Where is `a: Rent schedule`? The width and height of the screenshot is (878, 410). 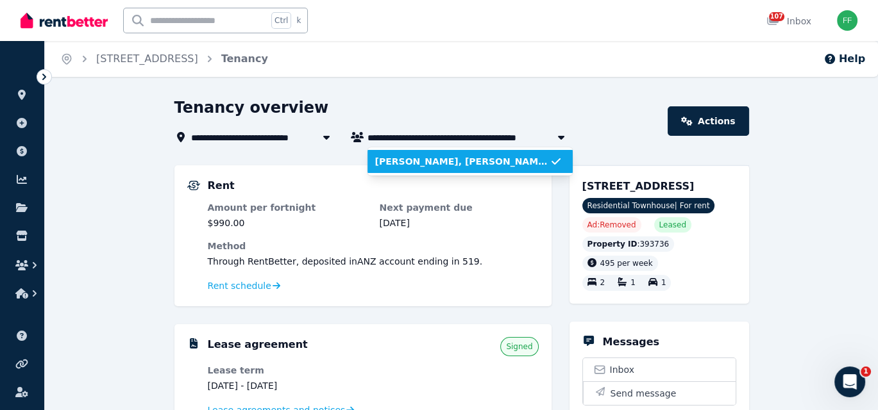
a: Rent schedule is located at coordinates (244, 286).